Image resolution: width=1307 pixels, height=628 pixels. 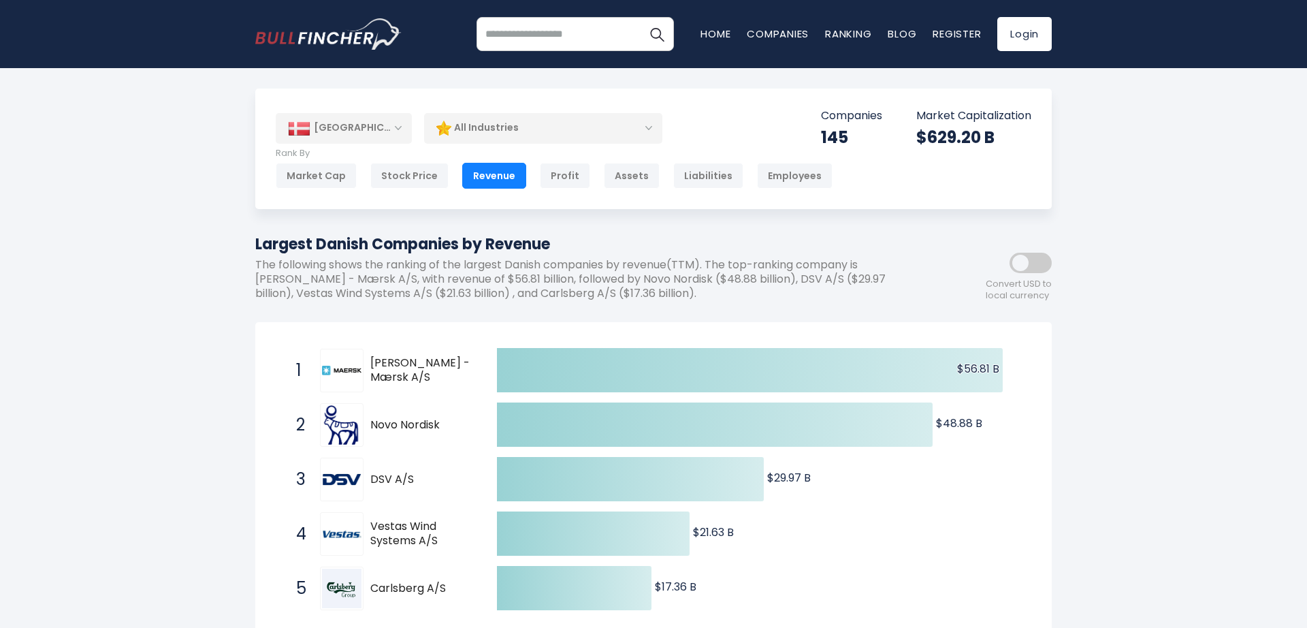 I want to click on a: Ranking, so click(x=848, y=33).